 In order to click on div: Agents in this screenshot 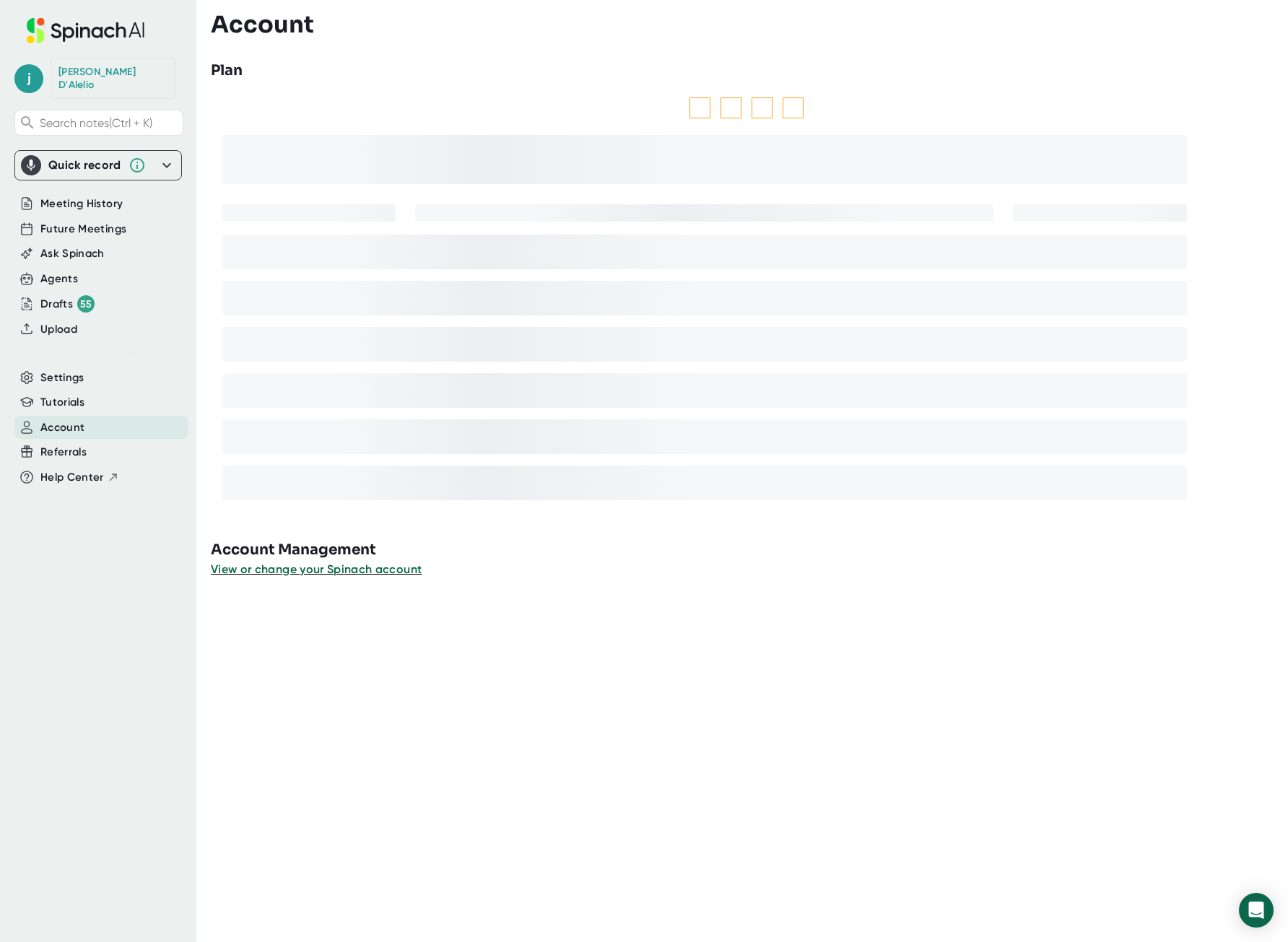, I will do `click(59, 279)`.